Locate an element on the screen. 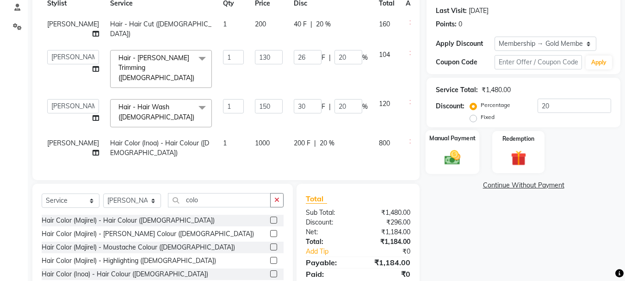  input: Search or Scan is located at coordinates (219, 200).